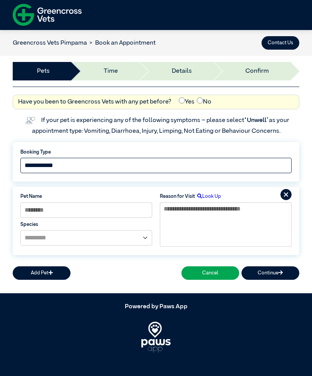 This screenshot has width=312, height=376. I want to click on span: “Unwell”, so click(257, 121).